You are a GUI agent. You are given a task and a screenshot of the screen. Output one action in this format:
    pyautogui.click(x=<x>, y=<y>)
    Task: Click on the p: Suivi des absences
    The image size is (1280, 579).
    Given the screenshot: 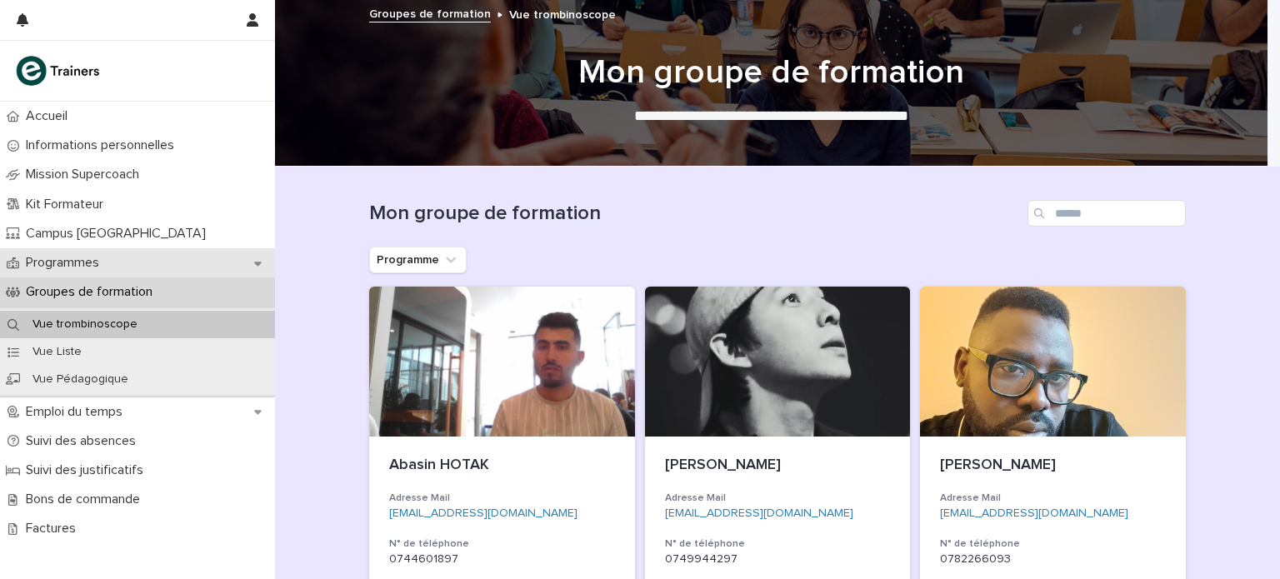 What is the action you would take?
    pyautogui.click(x=84, y=441)
    